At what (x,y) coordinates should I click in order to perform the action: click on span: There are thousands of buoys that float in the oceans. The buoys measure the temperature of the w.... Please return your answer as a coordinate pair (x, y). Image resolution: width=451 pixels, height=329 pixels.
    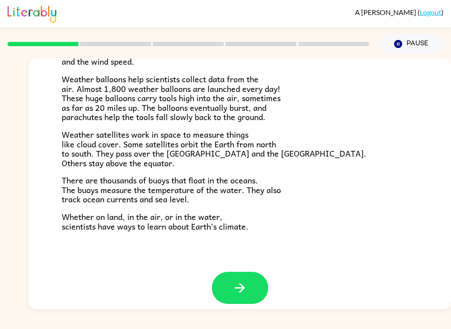
    Looking at the image, I should click on (171, 190).